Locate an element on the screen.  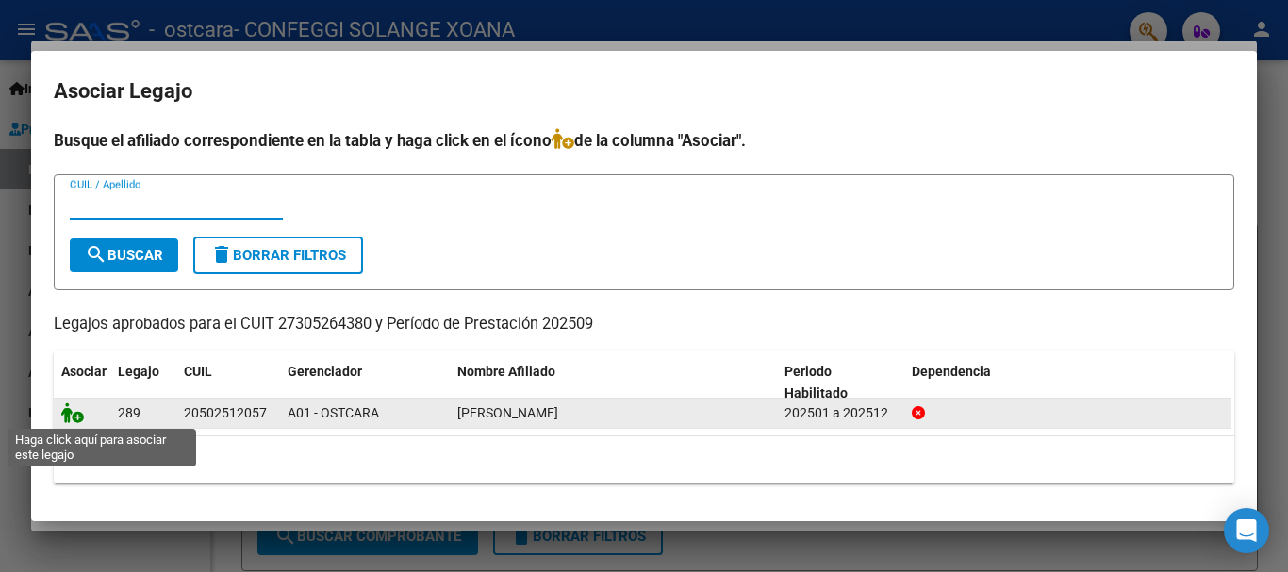
datatable-header-cell: Periodo Habilitado is located at coordinates (840, 383).